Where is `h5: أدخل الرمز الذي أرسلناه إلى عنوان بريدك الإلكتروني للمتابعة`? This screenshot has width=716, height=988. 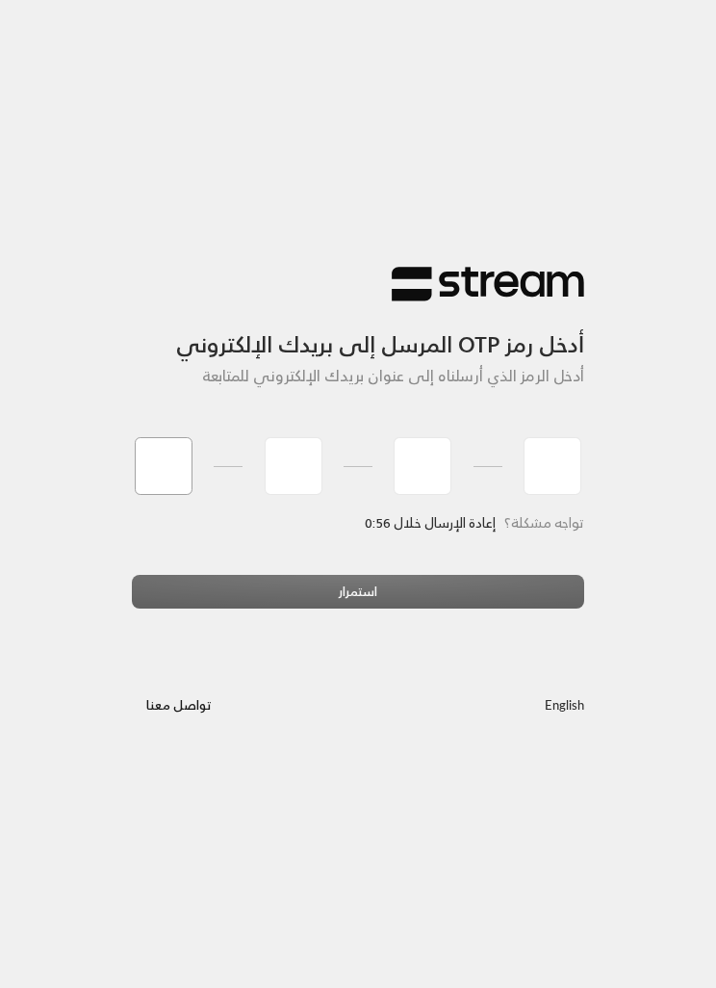 h5: أدخل الرمز الذي أرسلناه إلى عنوان بريدك الإلكتروني للمتابعة is located at coordinates (358, 375).